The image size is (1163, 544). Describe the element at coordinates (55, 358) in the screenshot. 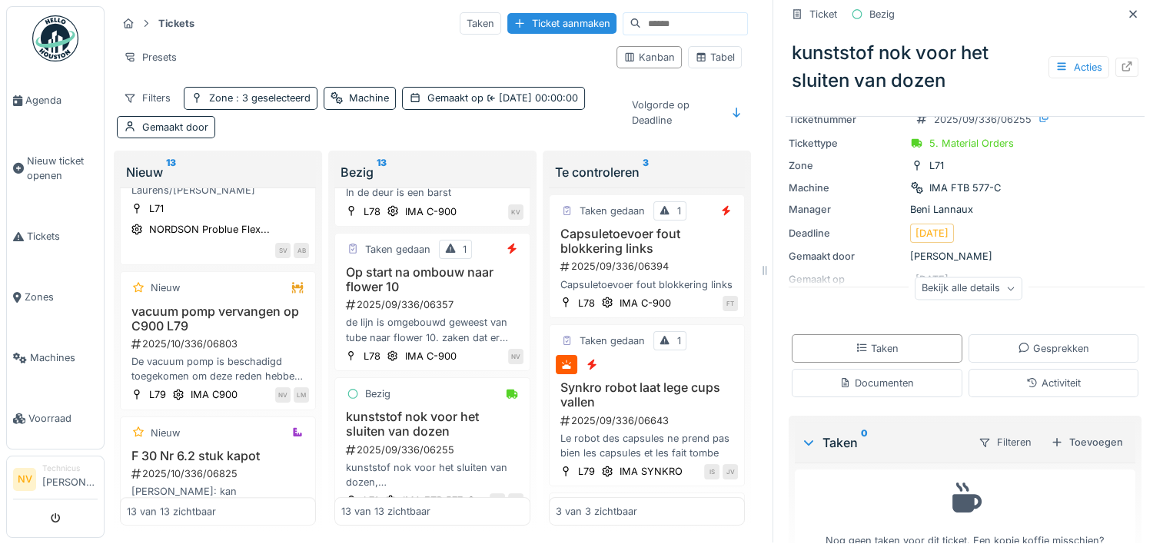

I see `a: Machines` at that location.